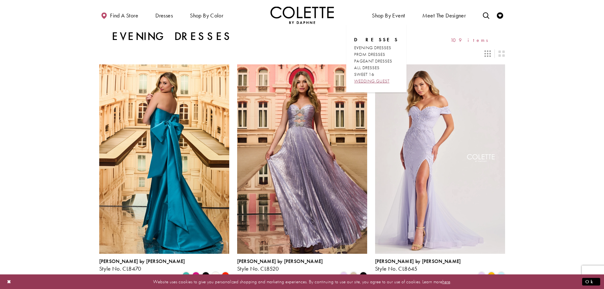  Describe the element at coordinates (302, 281) in the screenshot. I see `p: Website uses cookies to give you personalized shopping and marketing experiences. By continuing t...` at that location.